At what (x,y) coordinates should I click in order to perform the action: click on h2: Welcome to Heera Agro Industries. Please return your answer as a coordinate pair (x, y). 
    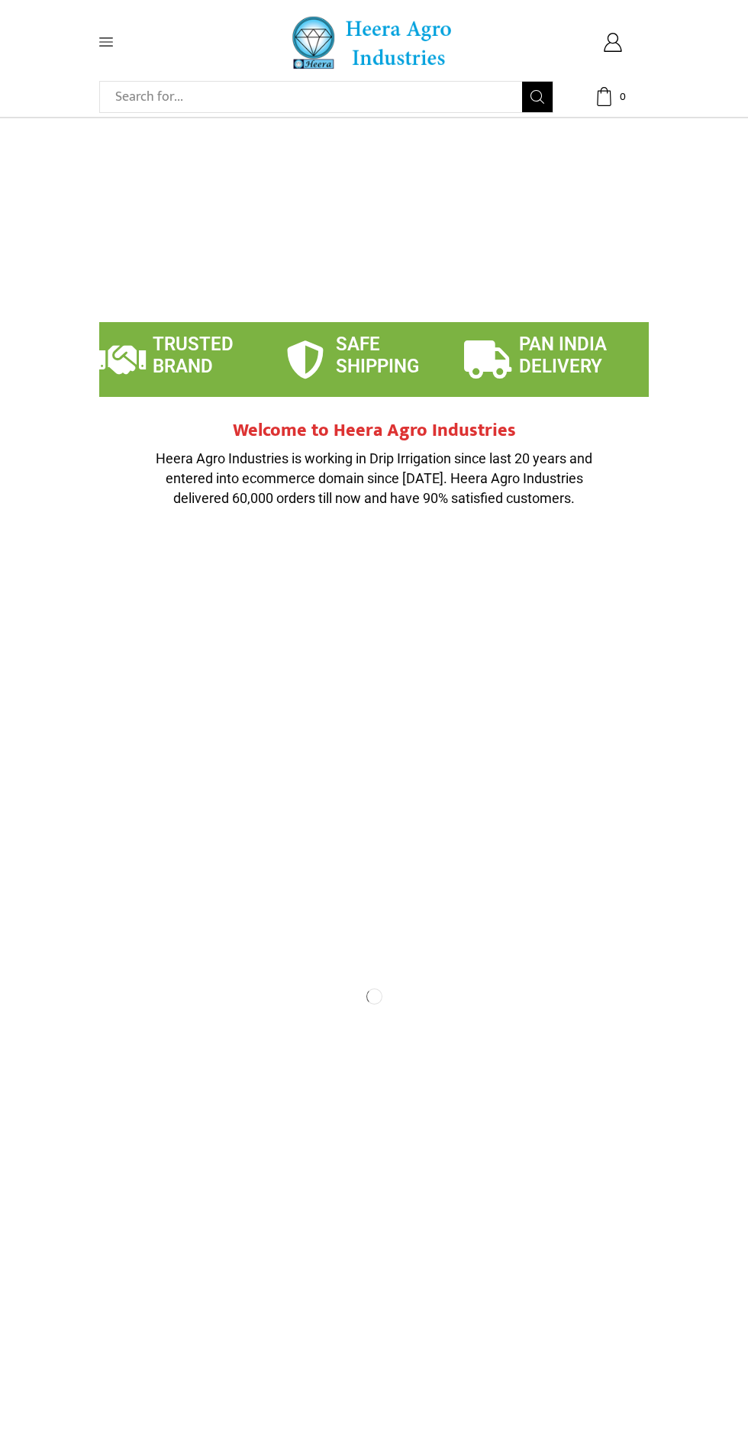
    Looking at the image, I should click on (374, 431).